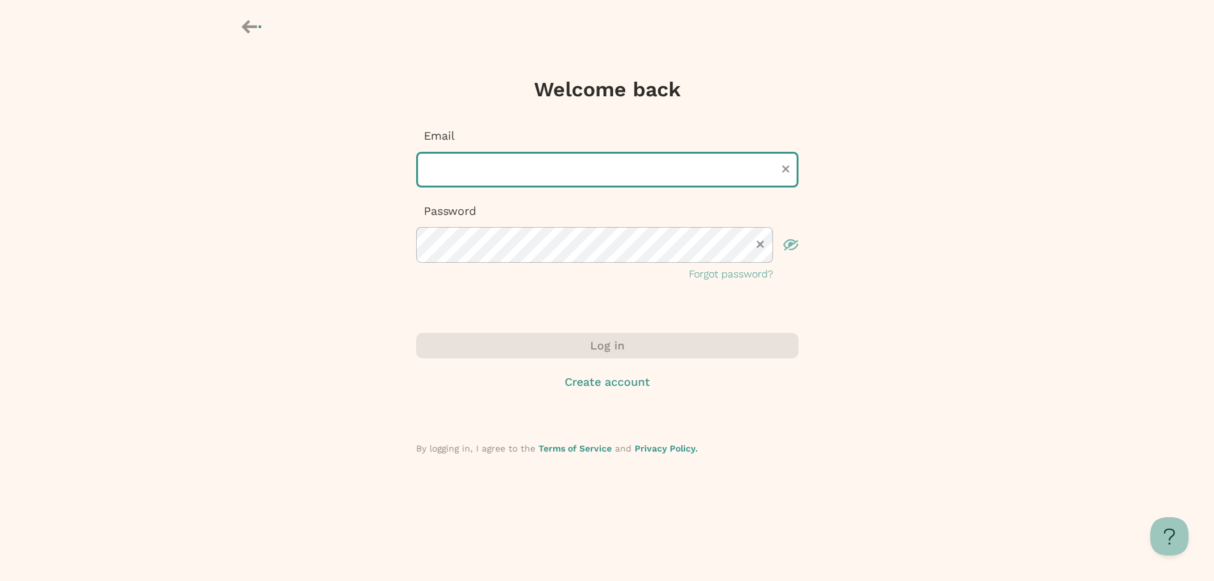 The width and height of the screenshot is (1214, 581). I want to click on button: Forgot password?, so click(731, 274).